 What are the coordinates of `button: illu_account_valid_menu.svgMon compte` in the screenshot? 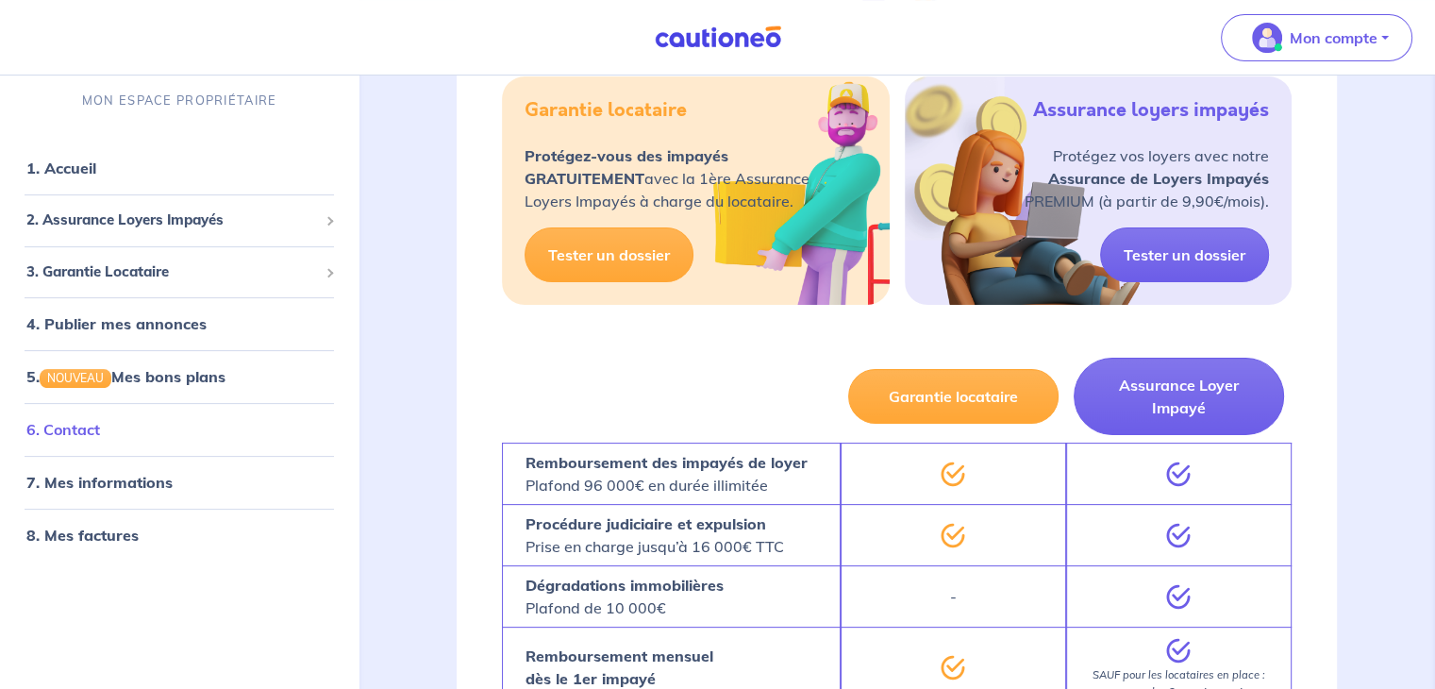 It's located at (1316, 38).